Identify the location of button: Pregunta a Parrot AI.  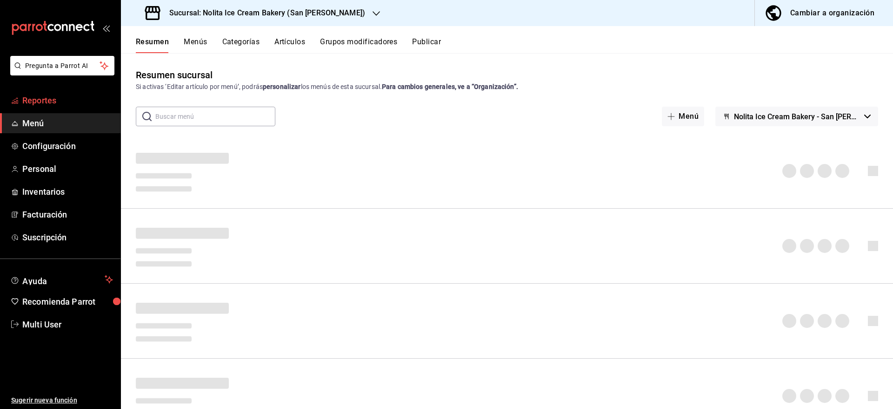
(62, 66).